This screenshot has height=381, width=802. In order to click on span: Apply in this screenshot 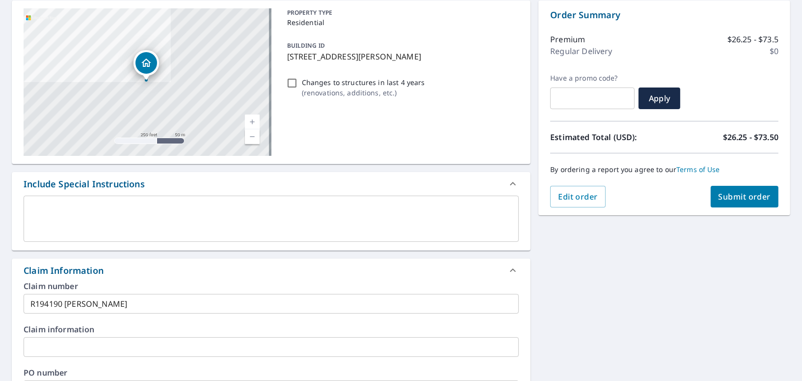, I will do `click(659, 98)`.